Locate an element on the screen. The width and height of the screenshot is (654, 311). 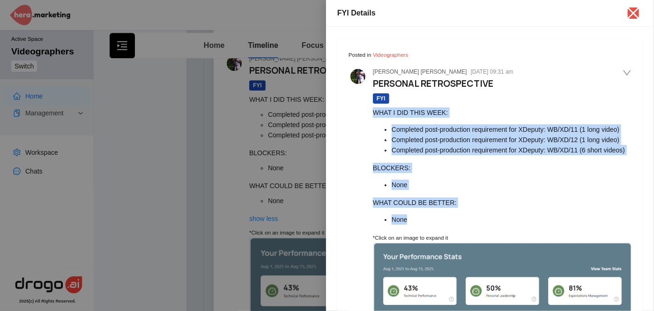
li: Completed post-production requirement for XDeputy: WB/XD/11 (6 short videos) is located at coordinates (512, 150).